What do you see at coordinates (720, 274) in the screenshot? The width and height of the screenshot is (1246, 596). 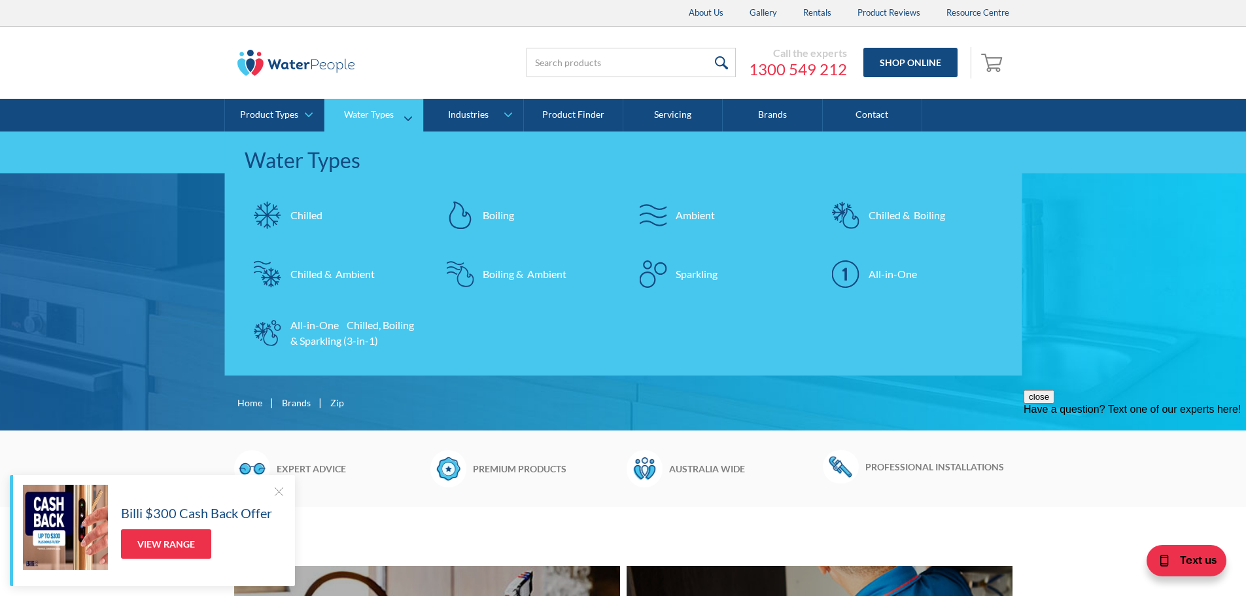 I see `a: Sparkling` at bounding box center [720, 274].